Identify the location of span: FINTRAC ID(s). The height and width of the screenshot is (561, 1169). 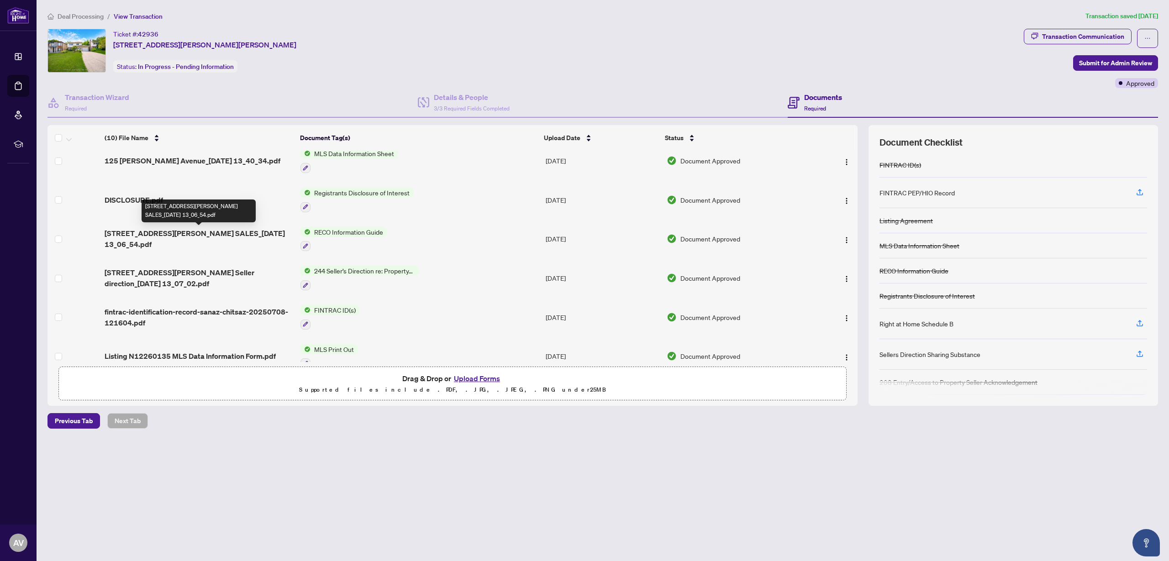
(335, 310).